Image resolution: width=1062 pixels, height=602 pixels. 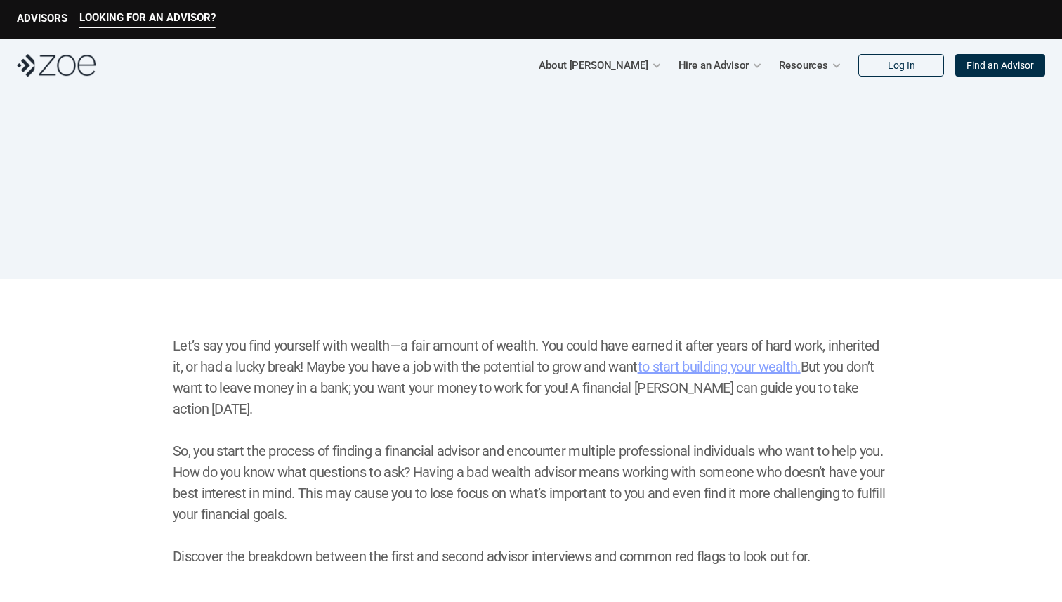 What do you see at coordinates (531, 185) in the screenshot?
I see `h1: How to Interview a Financial Advisor` at bounding box center [531, 185].